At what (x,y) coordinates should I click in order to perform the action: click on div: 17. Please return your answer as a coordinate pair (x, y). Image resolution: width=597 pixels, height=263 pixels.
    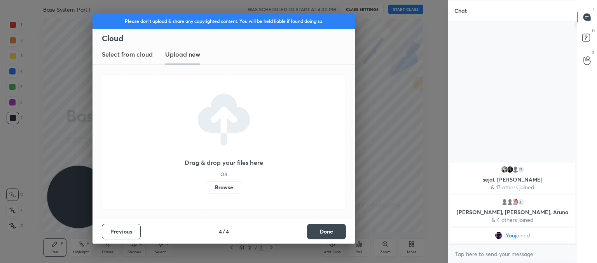
    Looking at the image, I should click on (521, 170).